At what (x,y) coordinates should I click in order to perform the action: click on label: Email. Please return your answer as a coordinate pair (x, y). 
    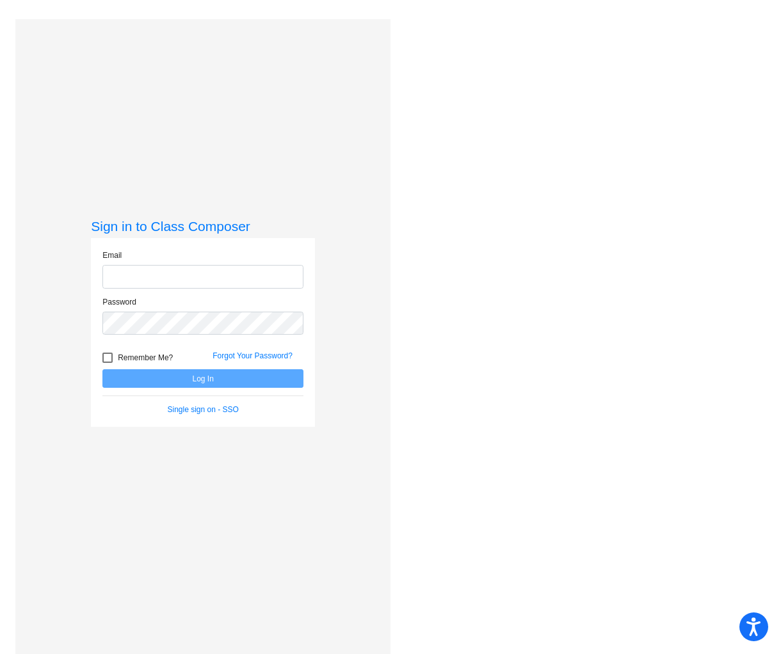
    Looking at the image, I should click on (112, 255).